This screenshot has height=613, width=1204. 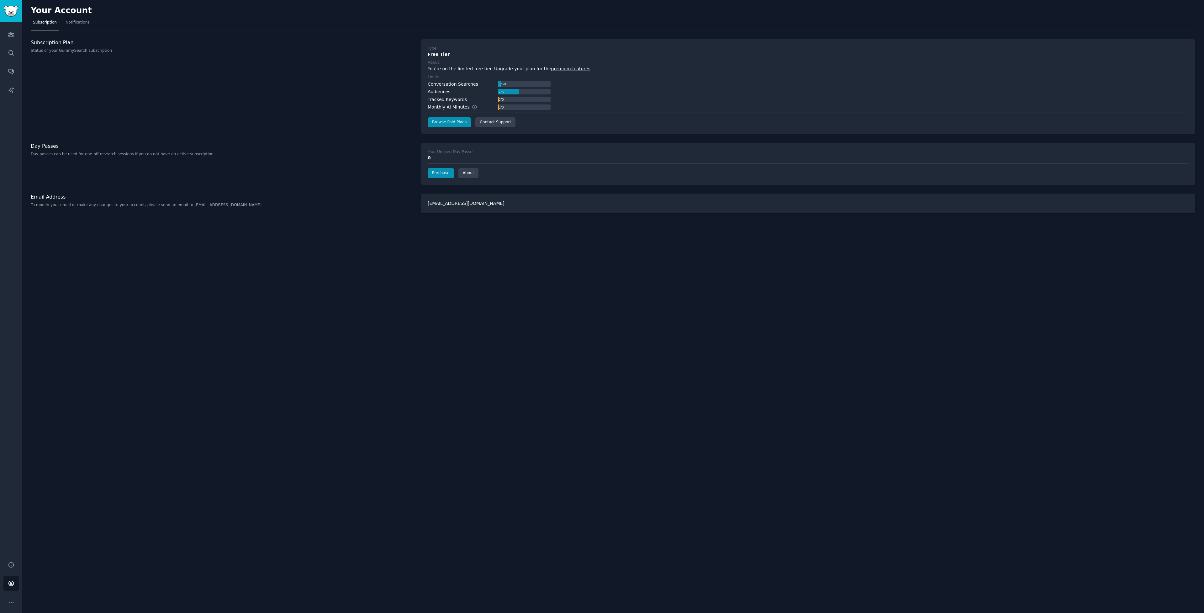 I want to click on div: 0, so click(x=808, y=158).